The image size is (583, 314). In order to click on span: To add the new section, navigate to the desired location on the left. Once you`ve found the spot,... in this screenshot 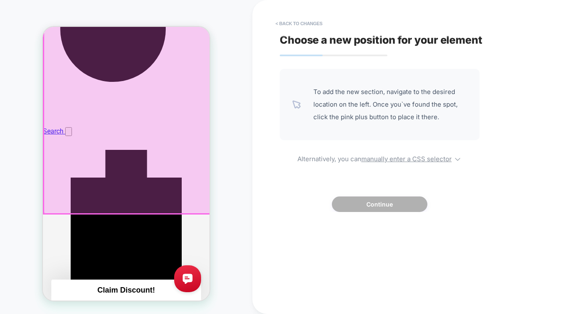, I will do `click(390, 105)`.